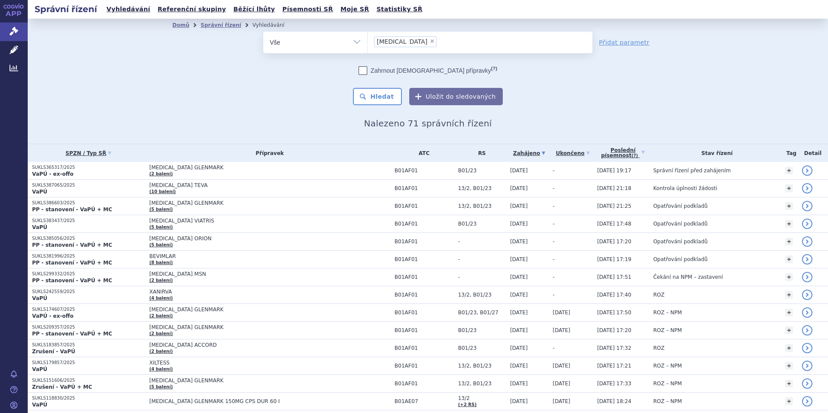  I want to click on a: Vyhledávání, so click(128, 9).